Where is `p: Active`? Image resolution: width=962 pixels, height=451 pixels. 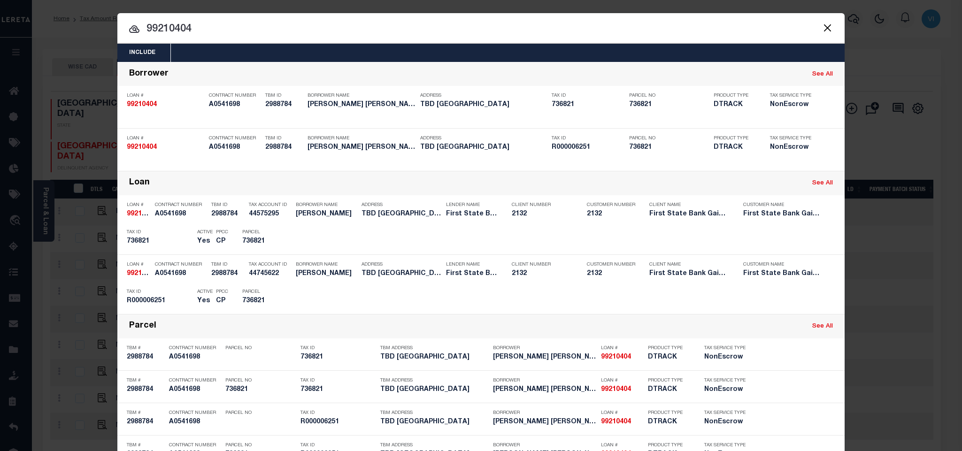 p: Active is located at coordinates (205, 292).